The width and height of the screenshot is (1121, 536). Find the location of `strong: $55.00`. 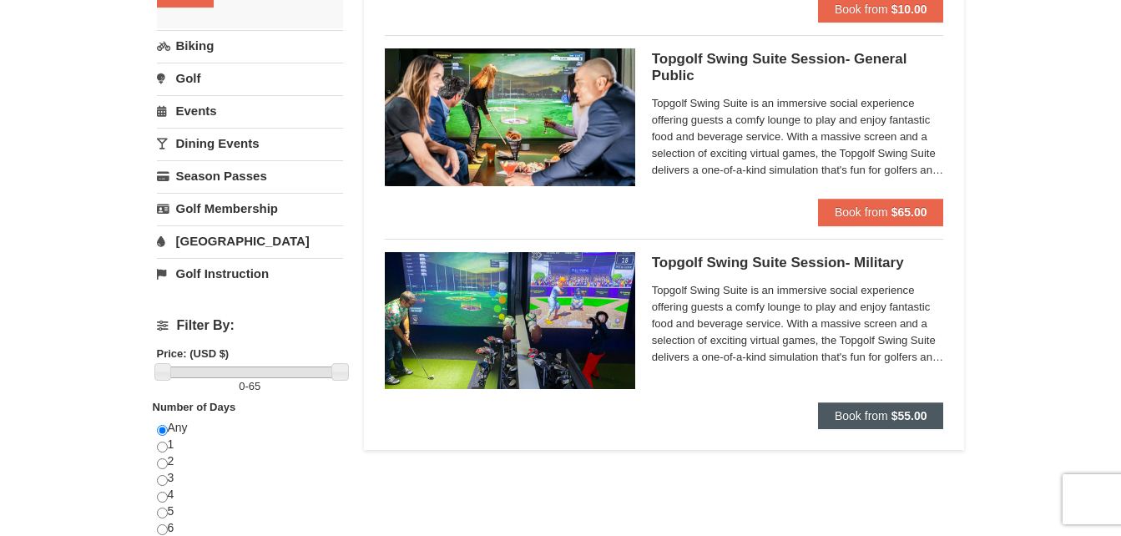

strong: $55.00 is located at coordinates (909, 416).